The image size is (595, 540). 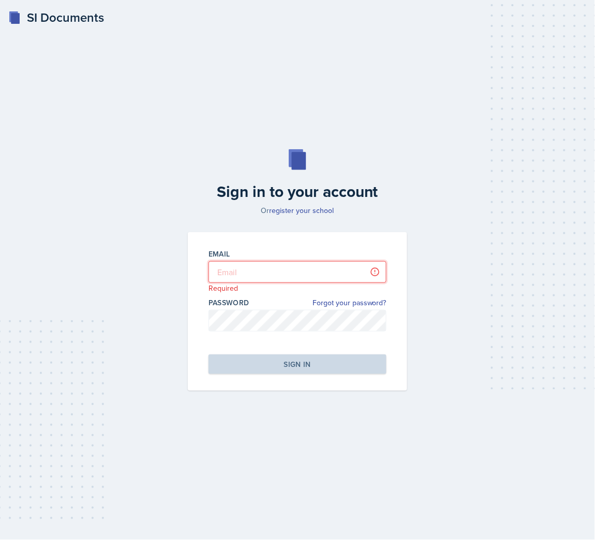 I want to click on a: SI Documents, so click(x=56, y=18).